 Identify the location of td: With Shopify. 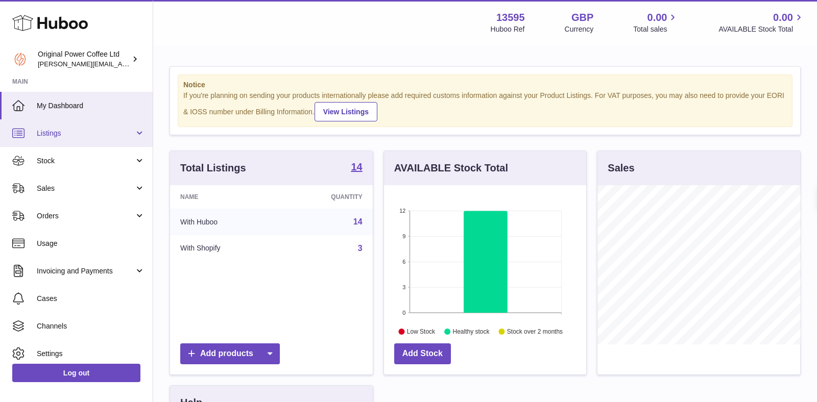
(225, 249).